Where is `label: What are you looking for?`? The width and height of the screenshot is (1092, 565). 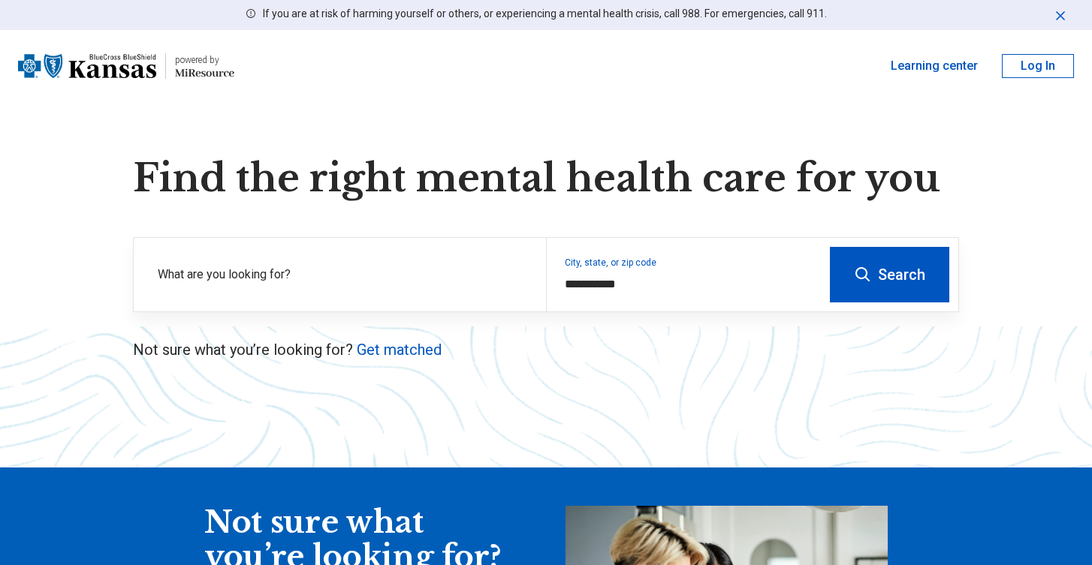 label: What are you looking for? is located at coordinates (342, 275).